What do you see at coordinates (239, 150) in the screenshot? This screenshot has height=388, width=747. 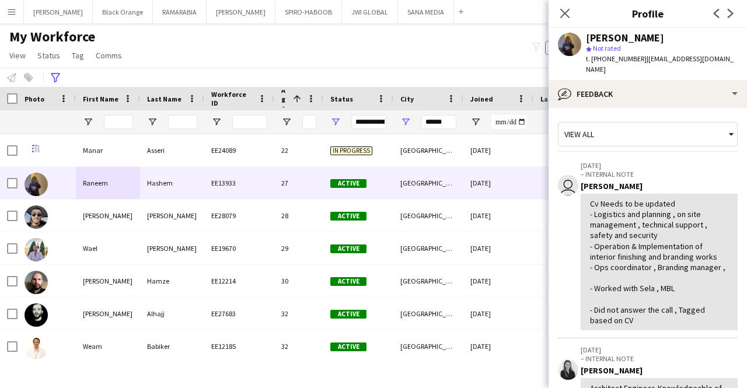 I see `div: EE24089` at bounding box center [239, 150].